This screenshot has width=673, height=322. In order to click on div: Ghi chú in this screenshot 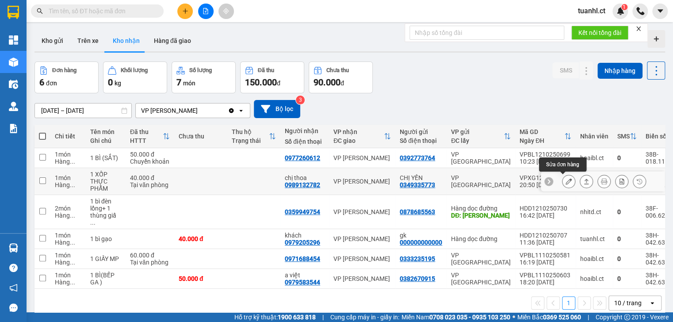, I will do `click(106, 141)`.